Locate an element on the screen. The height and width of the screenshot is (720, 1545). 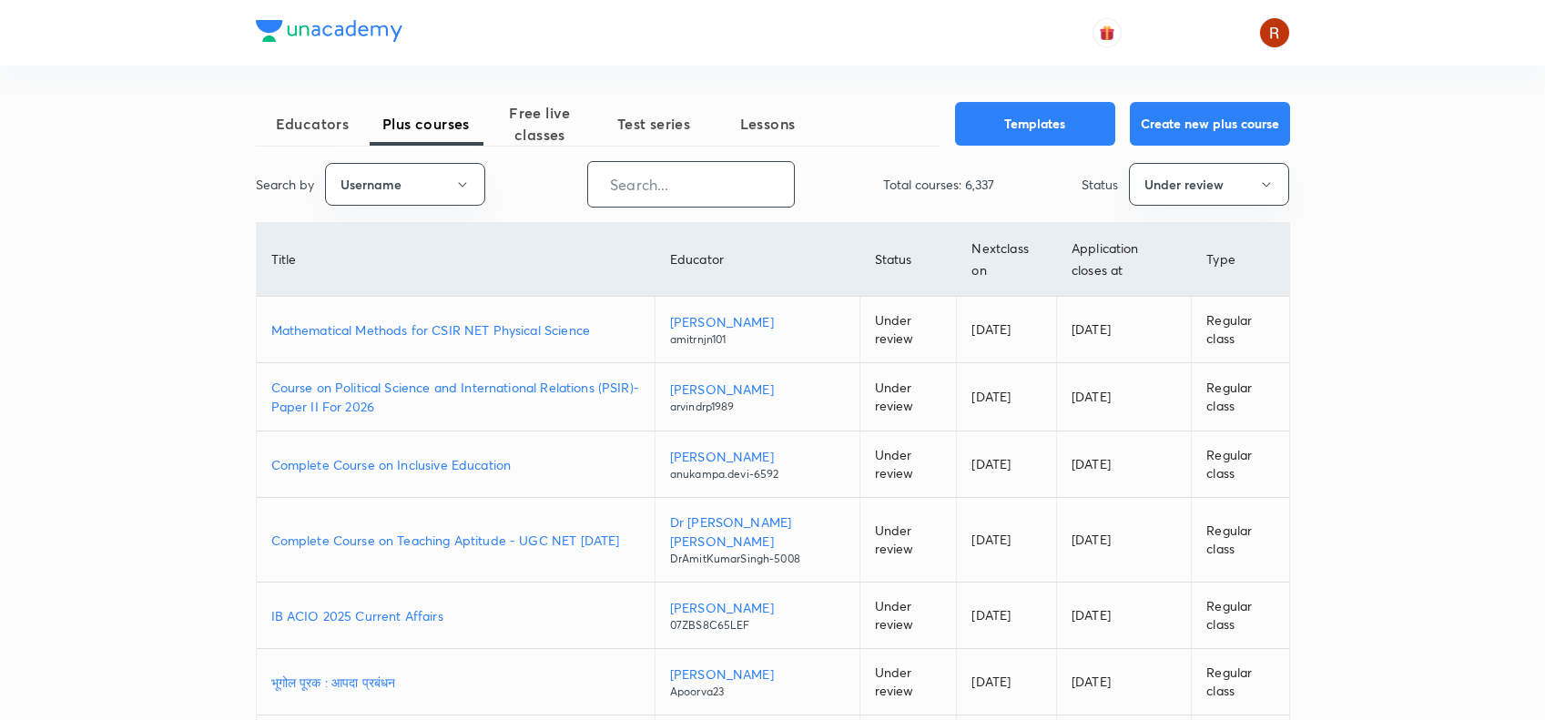
p: Complete Course on Inclusive Education is located at coordinates (455, 464).